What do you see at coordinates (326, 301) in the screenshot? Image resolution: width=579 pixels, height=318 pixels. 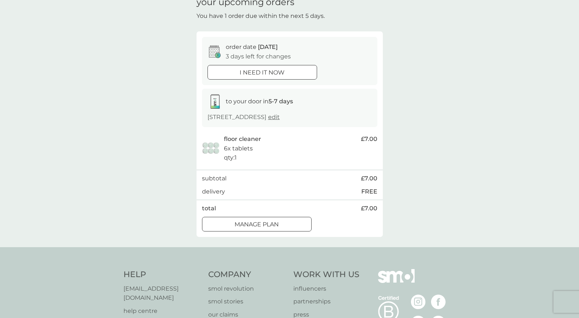 I see `p: partnerships` at bounding box center [326, 301].